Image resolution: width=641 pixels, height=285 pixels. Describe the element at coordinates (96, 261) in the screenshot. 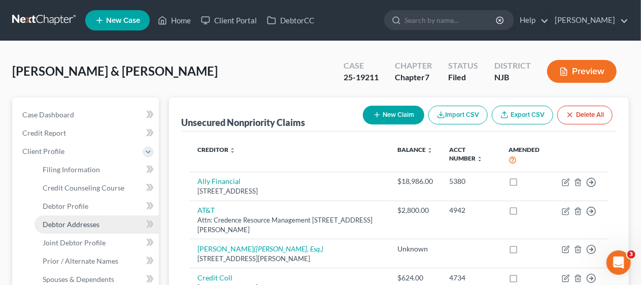

I see `a: Prior / Alternate Names` at that location.